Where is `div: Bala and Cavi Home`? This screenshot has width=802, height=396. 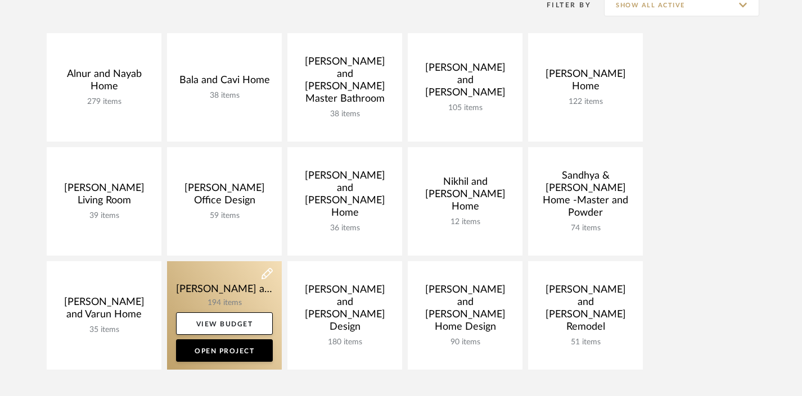 div: Bala and Cavi Home is located at coordinates (224, 83).